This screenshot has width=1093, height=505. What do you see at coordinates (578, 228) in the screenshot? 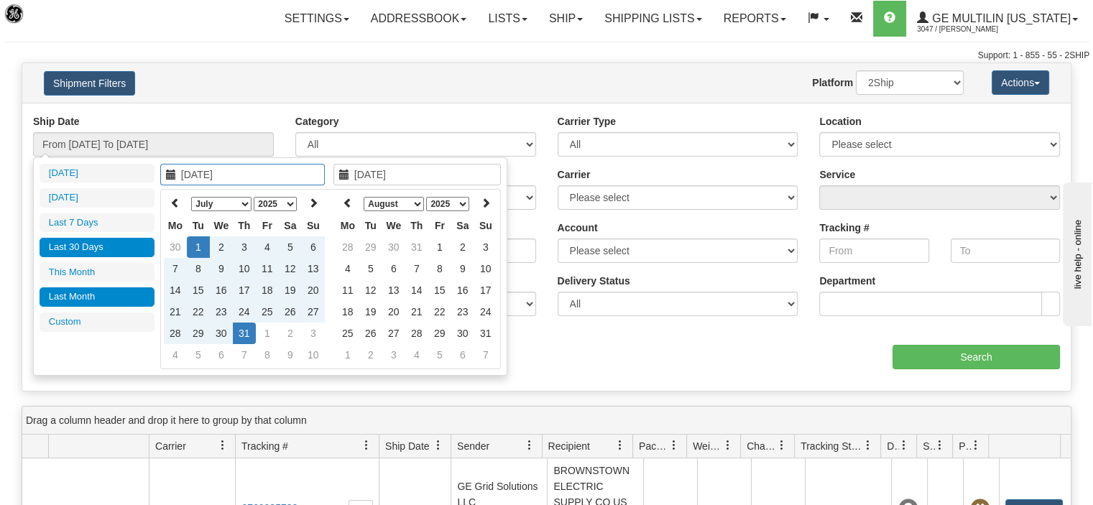
I see `label: Account` at bounding box center [578, 228].